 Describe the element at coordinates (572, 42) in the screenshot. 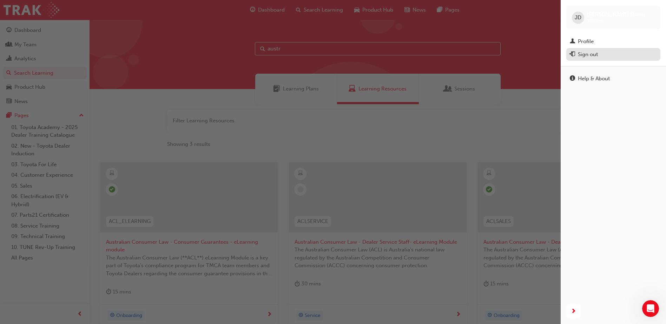

I see `span: man-icon` at that location.